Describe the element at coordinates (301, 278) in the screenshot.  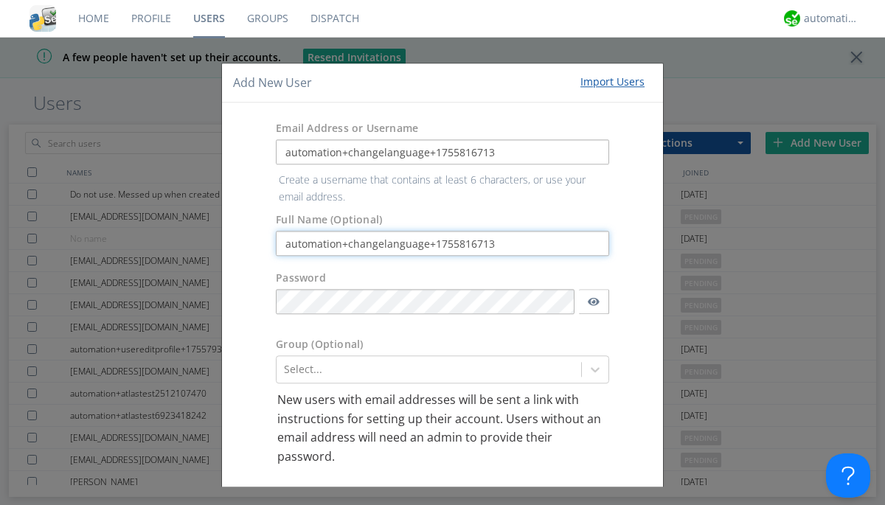
I see `label: Password` at that location.